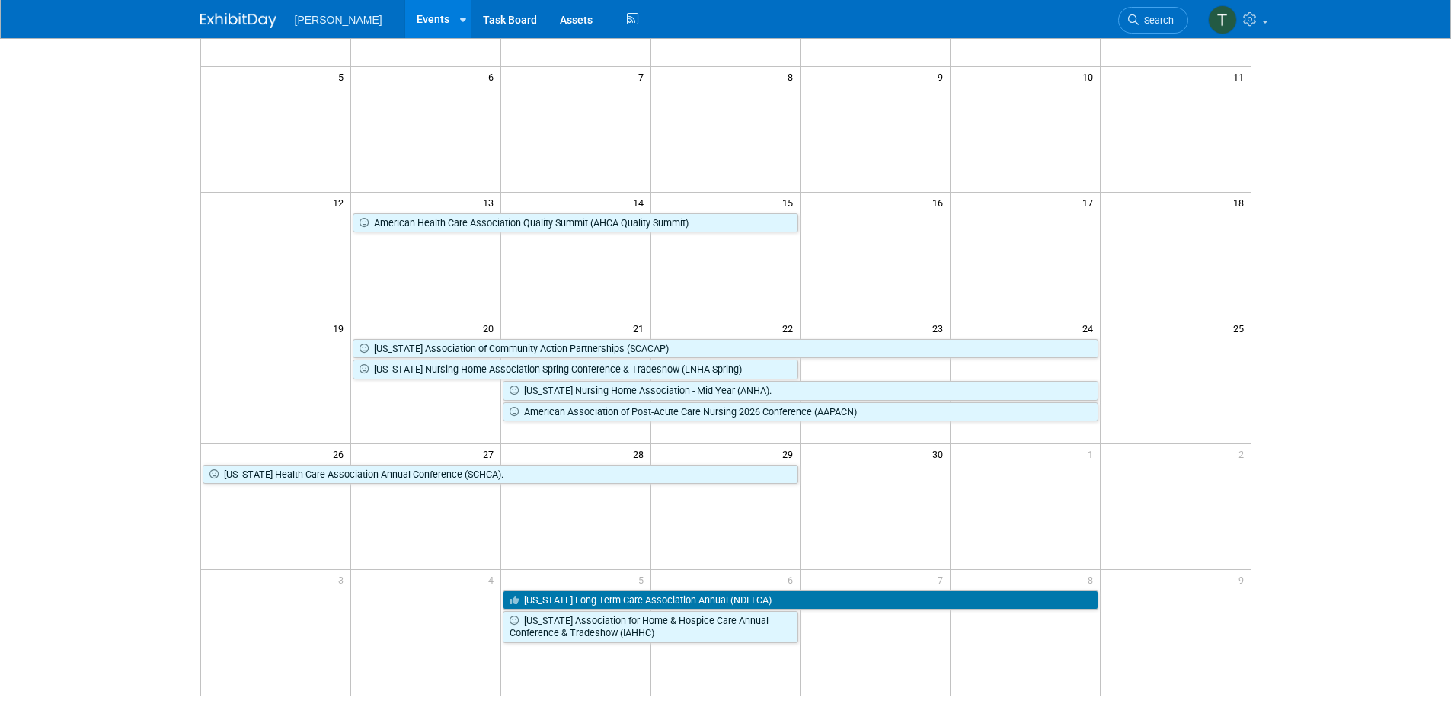  Describe the element at coordinates (940, 328) in the screenshot. I see `span: 23` at that location.